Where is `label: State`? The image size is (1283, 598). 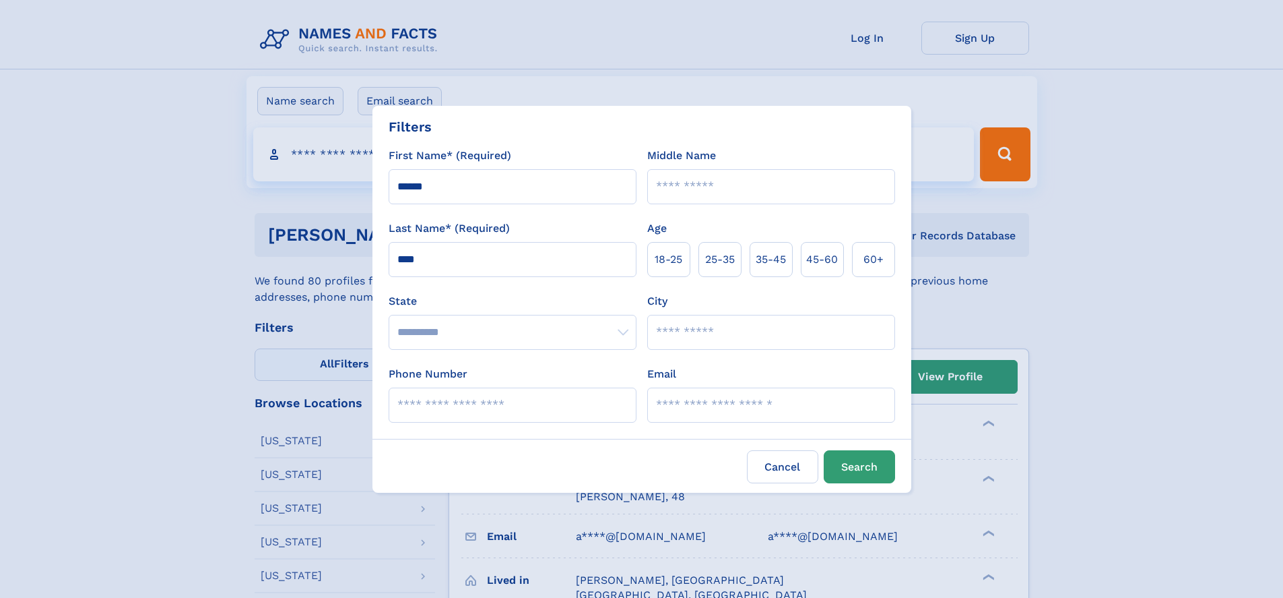 label: State is located at coordinates (513, 301).